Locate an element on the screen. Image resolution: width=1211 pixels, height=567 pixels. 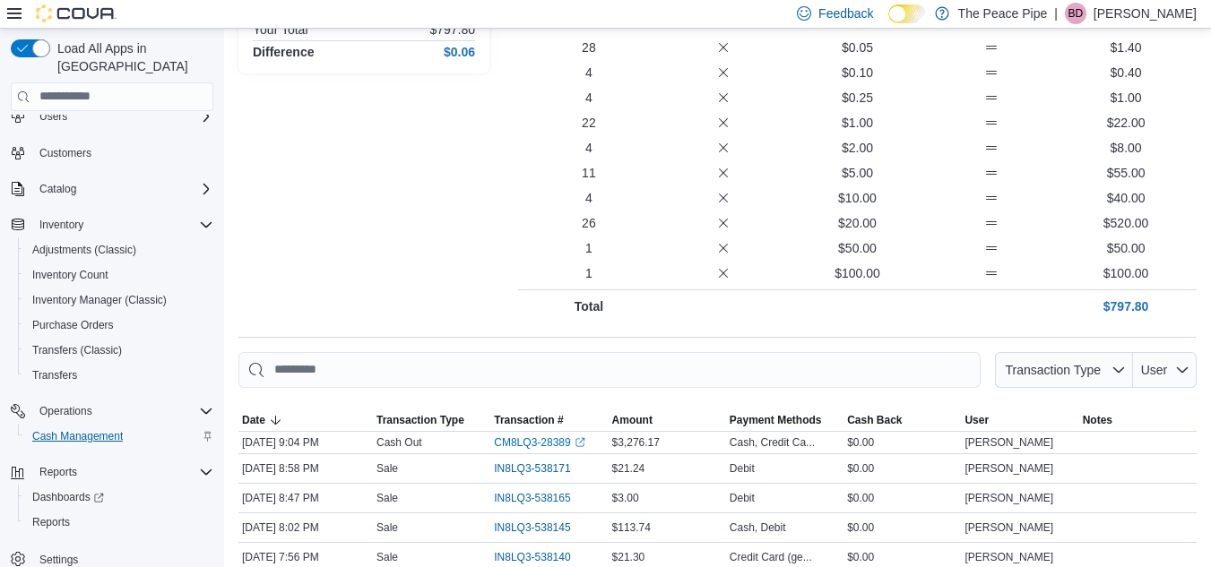
button: Amount is located at coordinates (667, 420).